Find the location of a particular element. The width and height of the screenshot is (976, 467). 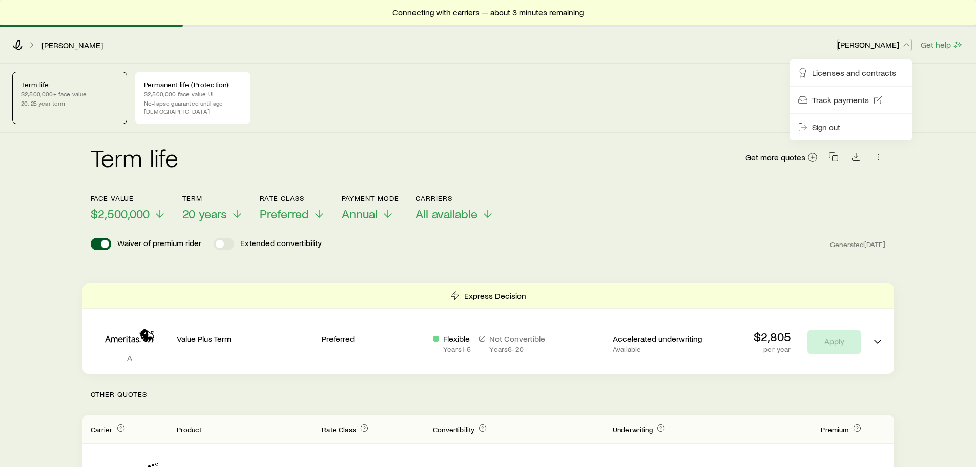

p: Express Decision is located at coordinates (495, 296).